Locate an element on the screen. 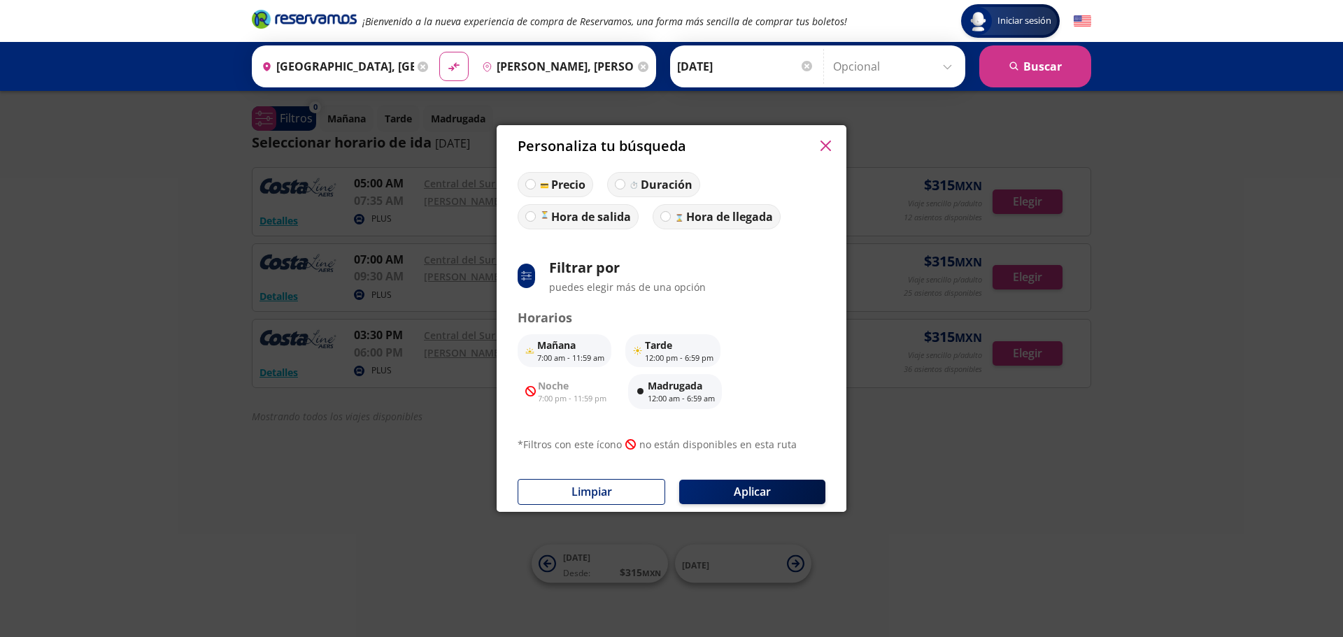  p: Personaliza tu búsqueda is located at coordinates (602, 146).